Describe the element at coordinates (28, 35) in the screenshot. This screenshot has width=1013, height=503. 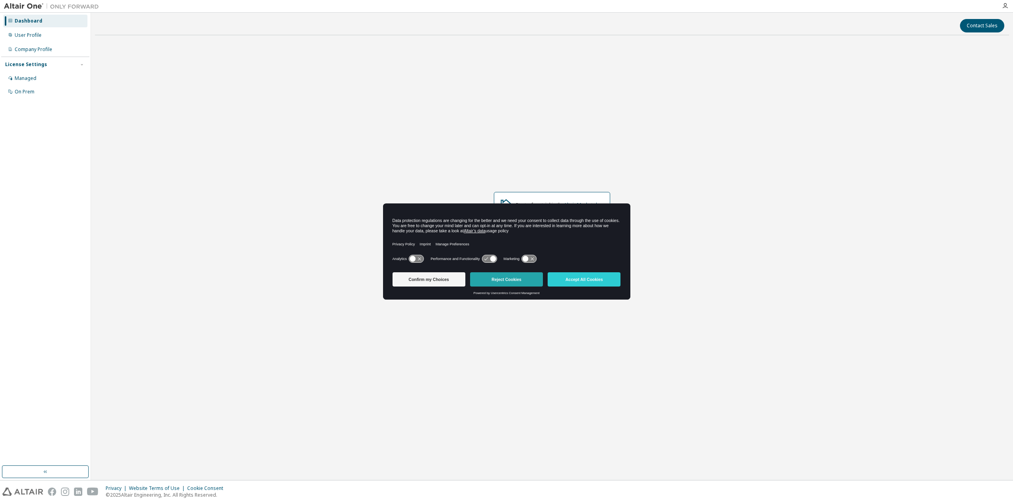
I see `div: User Profile` at that location.